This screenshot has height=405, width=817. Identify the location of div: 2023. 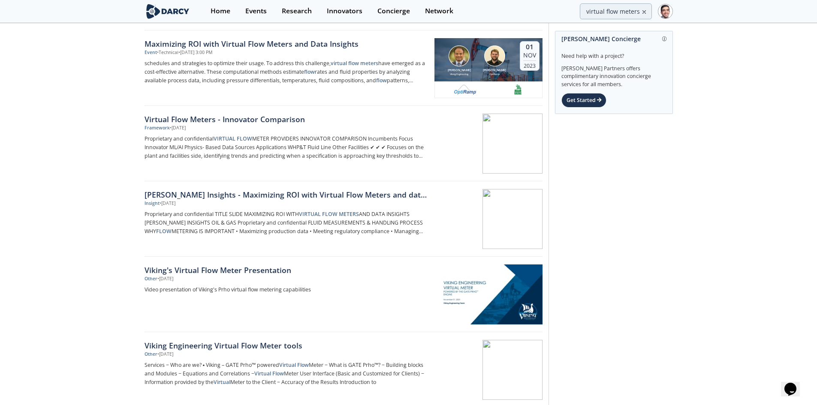
(529, 65).